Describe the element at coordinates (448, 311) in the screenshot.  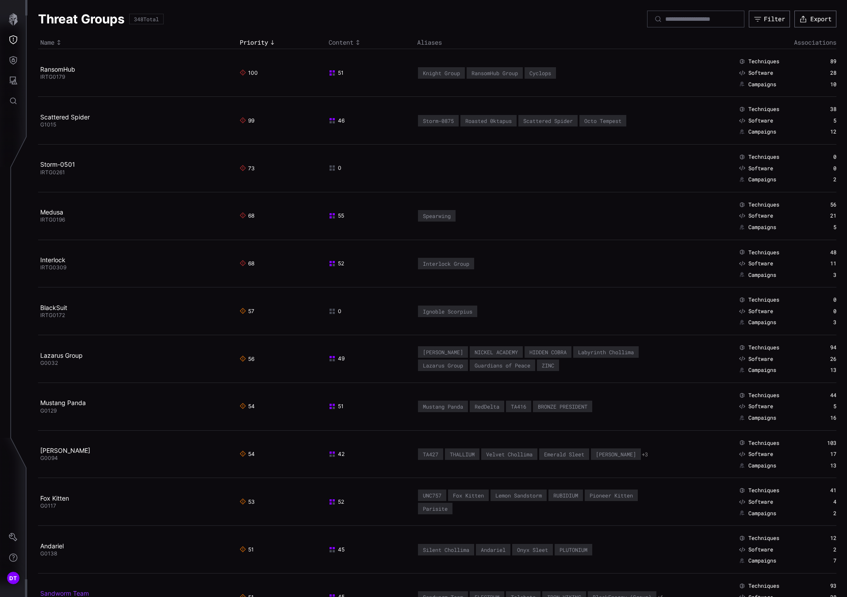
I see `div: Ignoble Scorpius` at that location.